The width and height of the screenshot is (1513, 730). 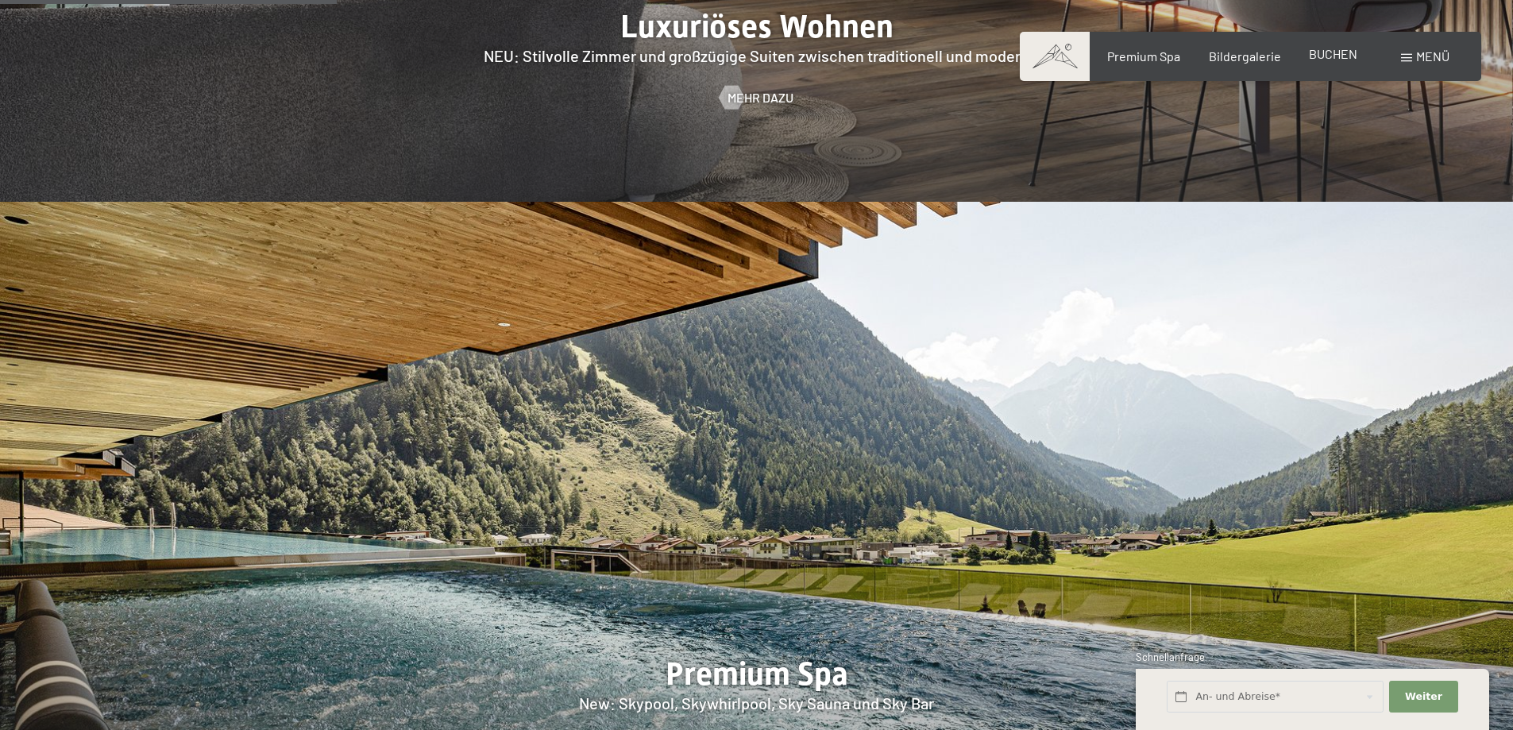 I want to click on a: Bildergalerie, so click(x=1244, y=56).